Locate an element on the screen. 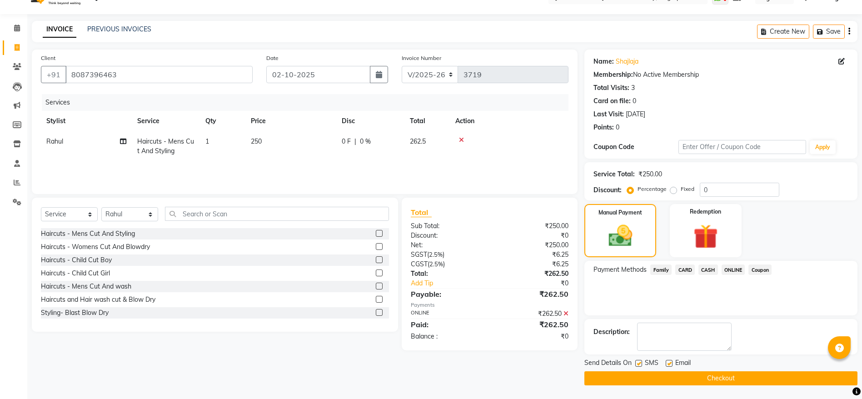 The height and width of the screenshot is (399, 862). span: 0 F is located at coordinates (346, 141).